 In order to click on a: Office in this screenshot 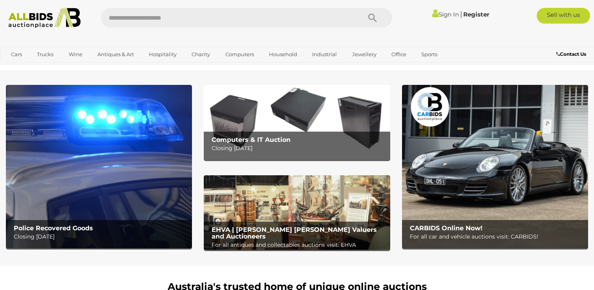, I will do `click(399, 54)`.